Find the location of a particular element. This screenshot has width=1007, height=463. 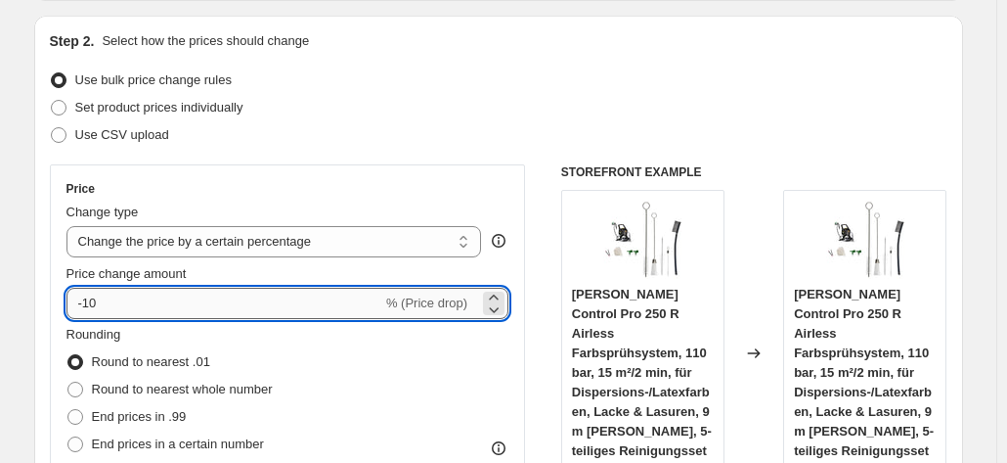

h6: STOREFRONT EXAMPLE is located at coordinates (754, 172).